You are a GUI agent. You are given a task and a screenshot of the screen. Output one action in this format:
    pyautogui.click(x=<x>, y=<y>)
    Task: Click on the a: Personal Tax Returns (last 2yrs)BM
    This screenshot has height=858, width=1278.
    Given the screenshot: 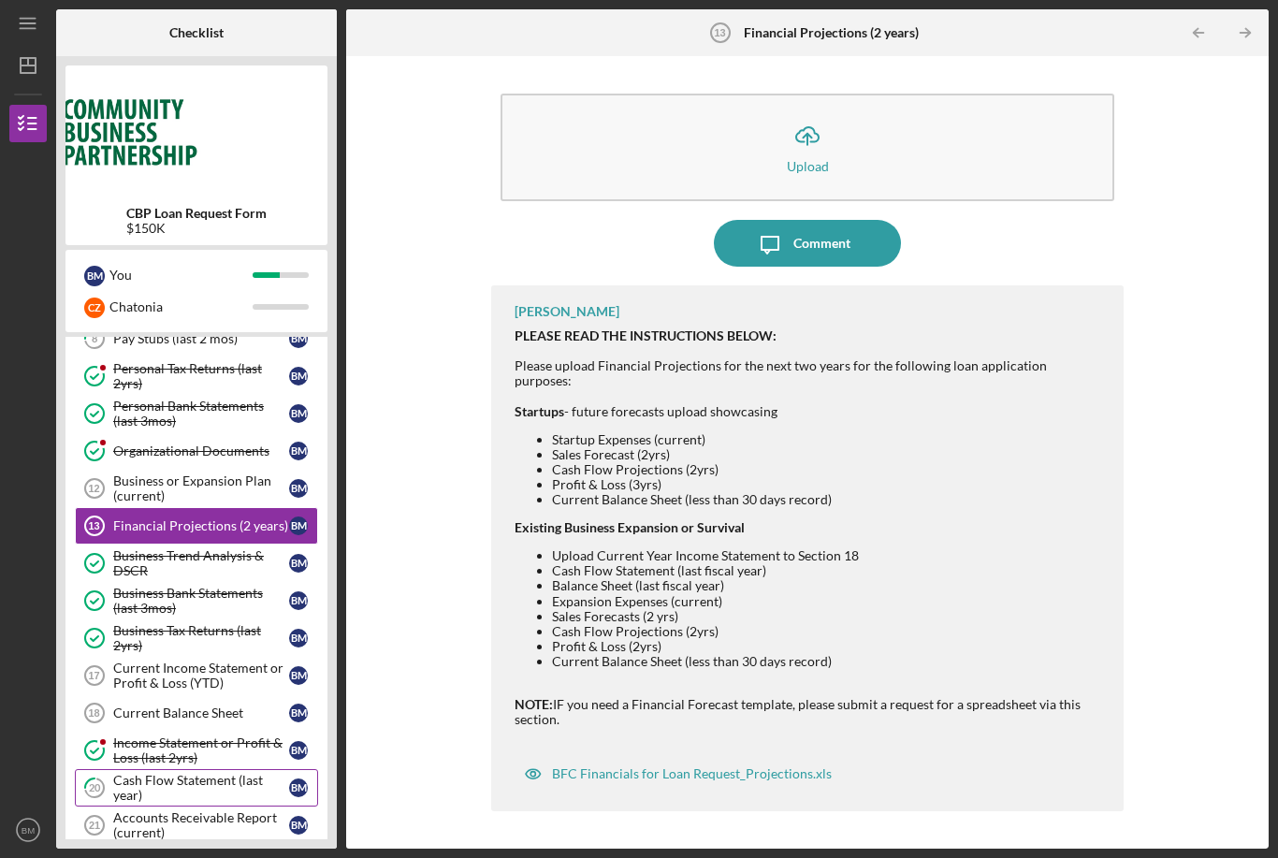 What is the action you would take?
    pyautogui.click(x=196, y=376)
    